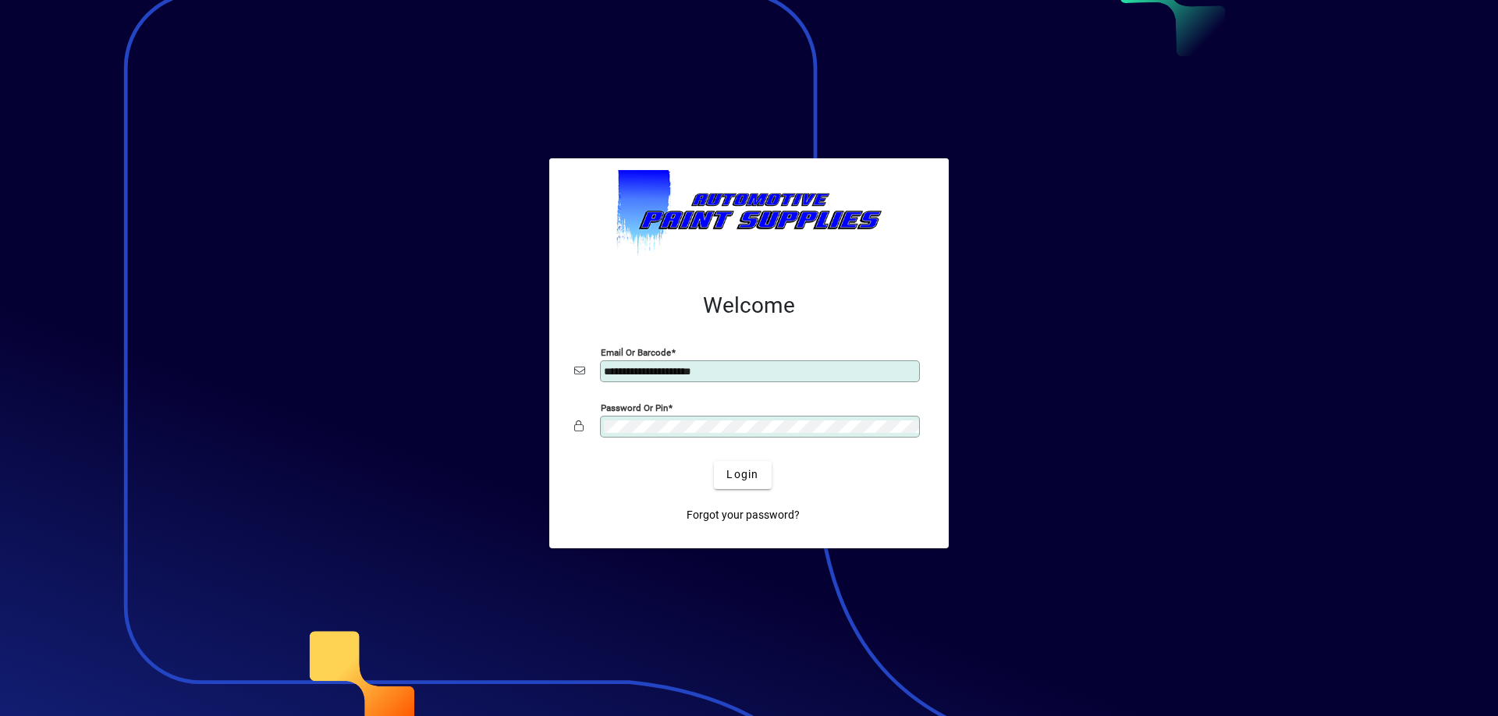 The image size is (1498, 716). Describe the element at coordinates (743, 516) in the screenshot. I see `a: Forgot your password?` at that location.